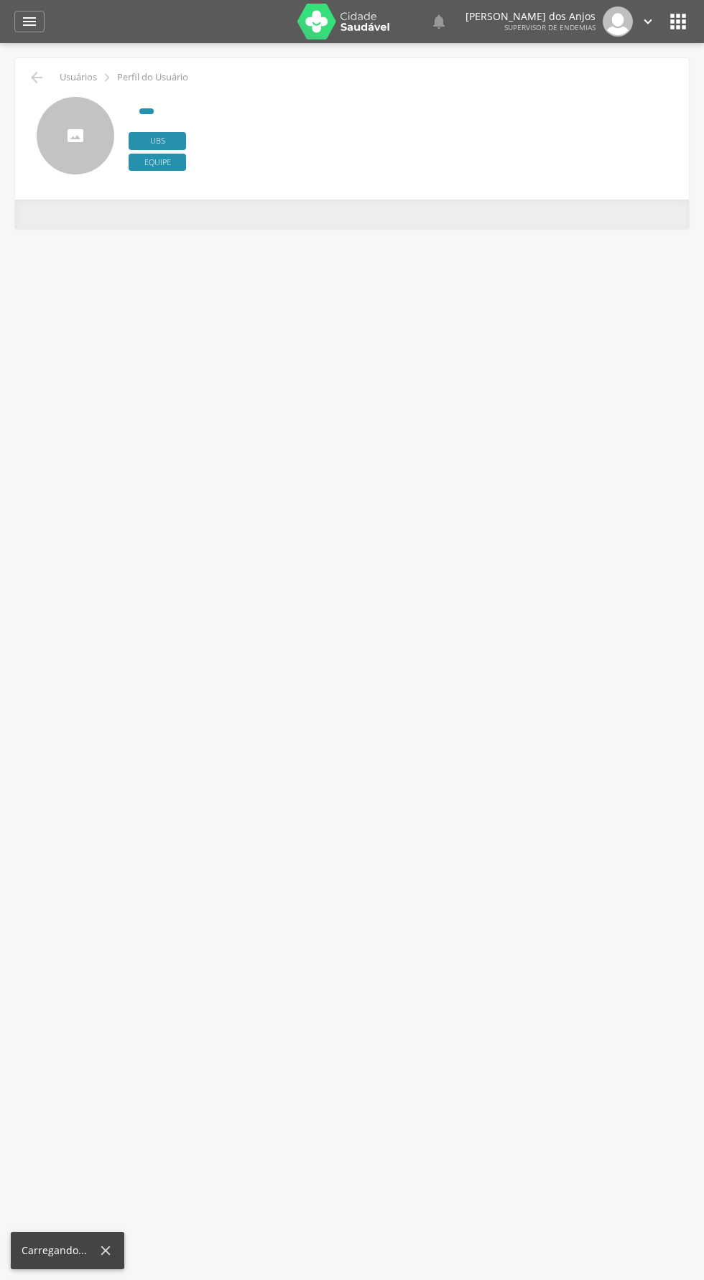 The image size is (704, 1280). What do you see at coordinates (152, 78) in the screenshot?
I see `p: Perfil do Usuário` at bounding box center [152, 78].